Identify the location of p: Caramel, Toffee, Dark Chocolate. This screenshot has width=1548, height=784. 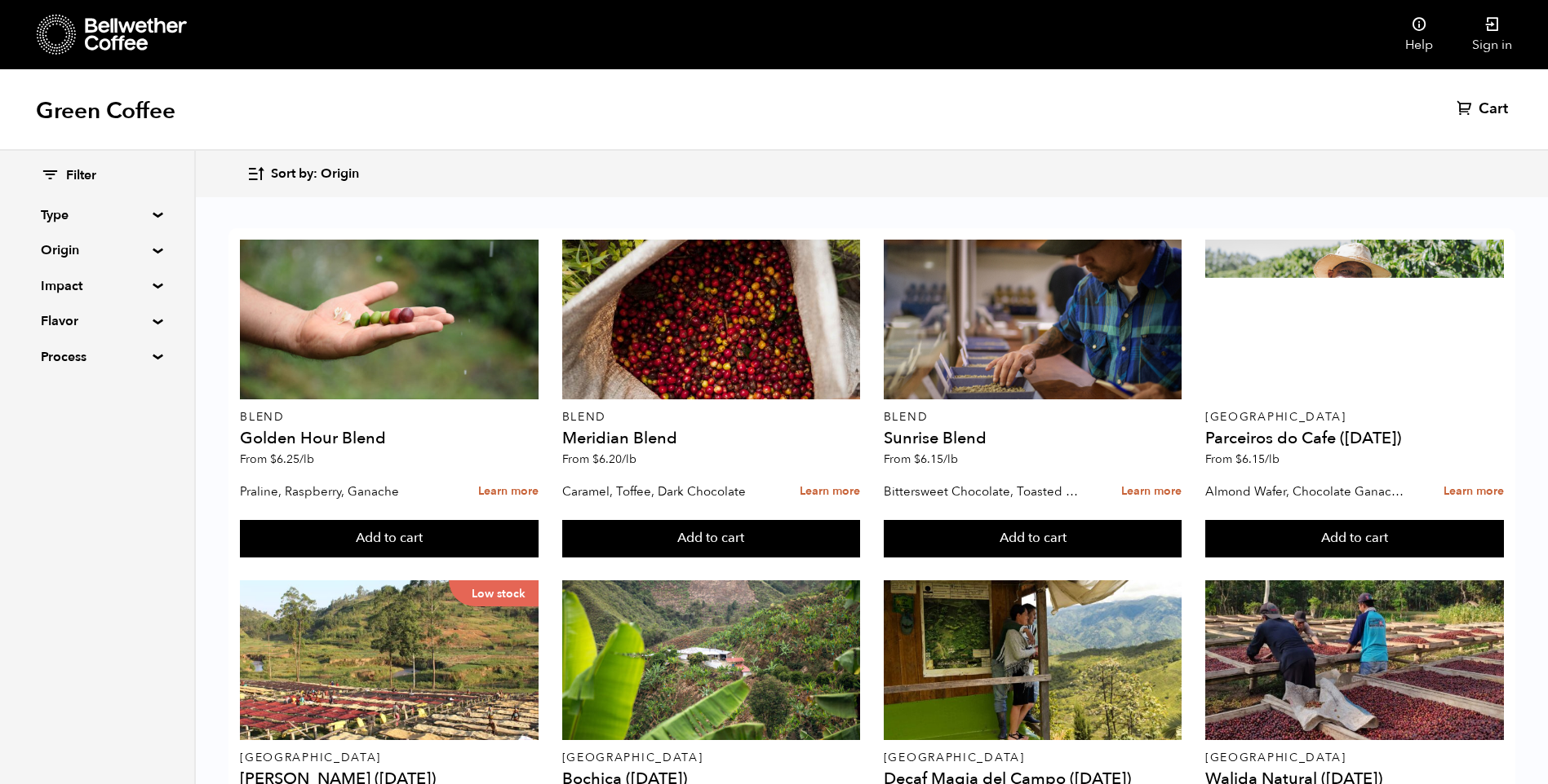
(664, 491).